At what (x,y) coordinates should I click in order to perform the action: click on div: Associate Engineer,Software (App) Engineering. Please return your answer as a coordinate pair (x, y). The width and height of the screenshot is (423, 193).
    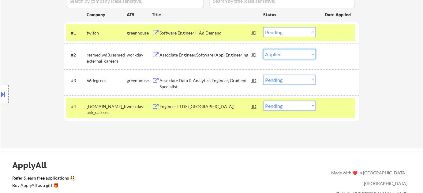
    Looking at the image, I should click on (206, 55).